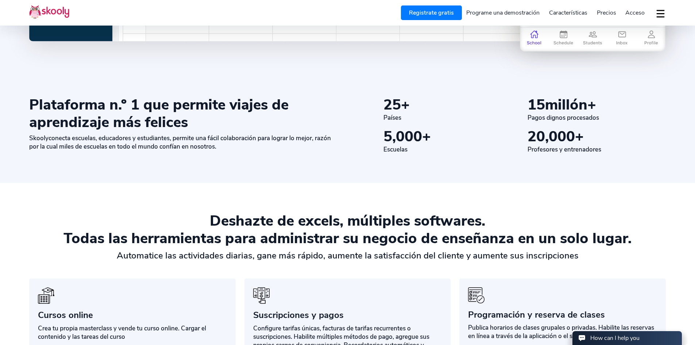 This screenshot has height=345, width=695. I want to click on a: Precios, so click(606, 13).